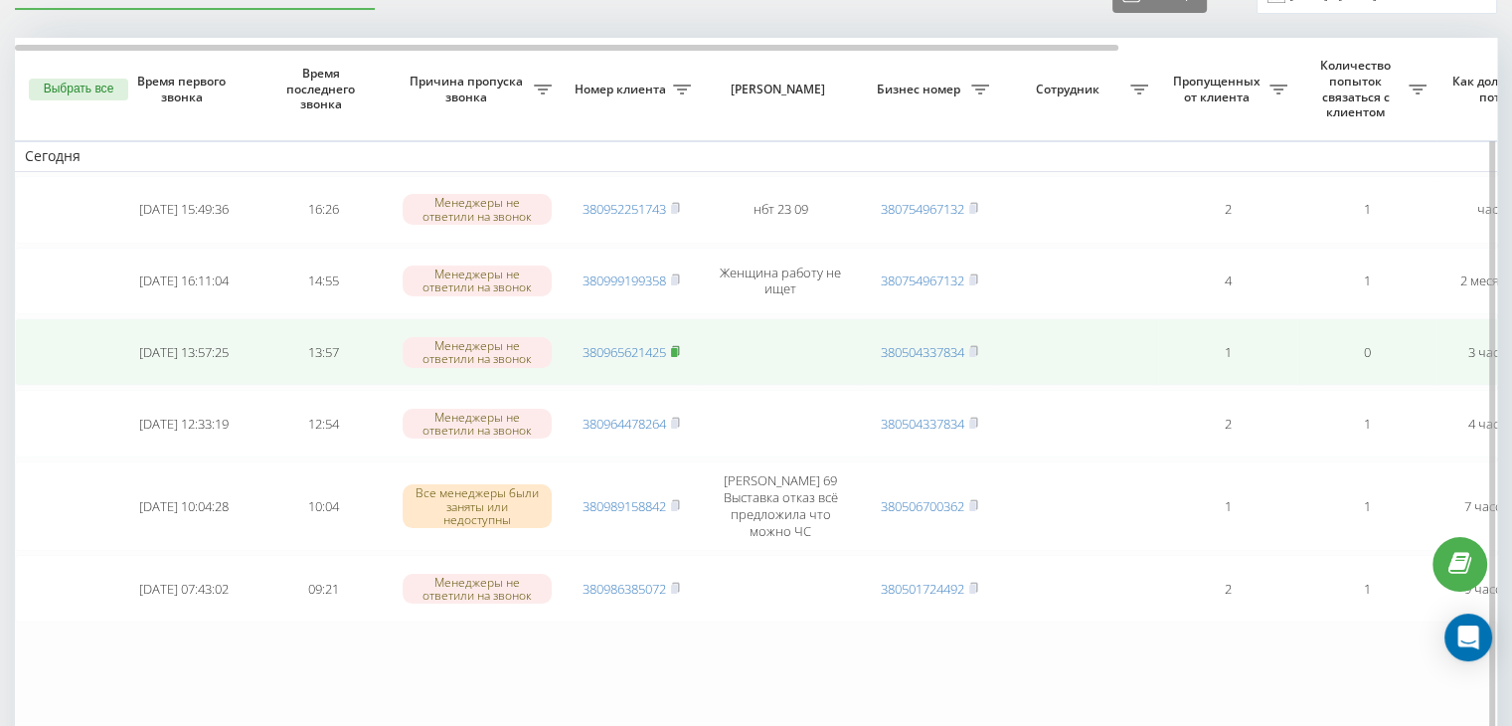  What do you see at coordinates (323, 281) in the screenshot?
I see `td: 14:55` at bounding box center [323, 281].